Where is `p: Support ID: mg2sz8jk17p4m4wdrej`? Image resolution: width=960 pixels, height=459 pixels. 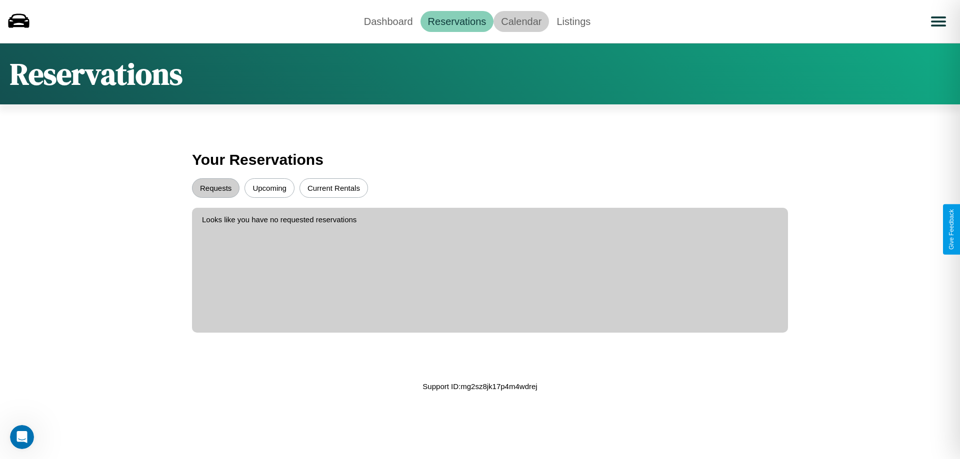 p: Support ID: mg2sz8jk17p4m4wdrej is located at coordinates (479, 386).